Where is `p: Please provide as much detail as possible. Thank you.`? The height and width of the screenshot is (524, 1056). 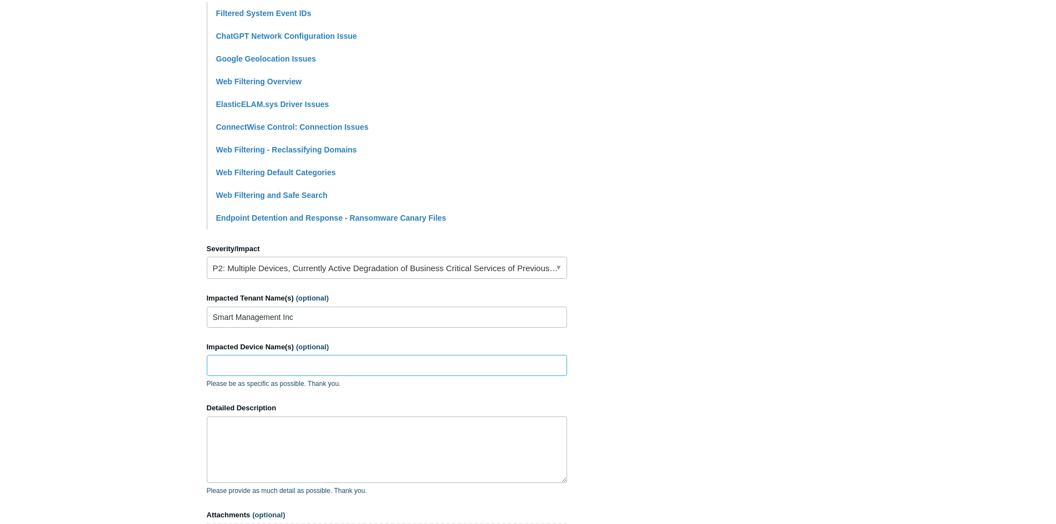 p: Please provide as much detail as possible. Thank you. is located at coordinates (387, 490).